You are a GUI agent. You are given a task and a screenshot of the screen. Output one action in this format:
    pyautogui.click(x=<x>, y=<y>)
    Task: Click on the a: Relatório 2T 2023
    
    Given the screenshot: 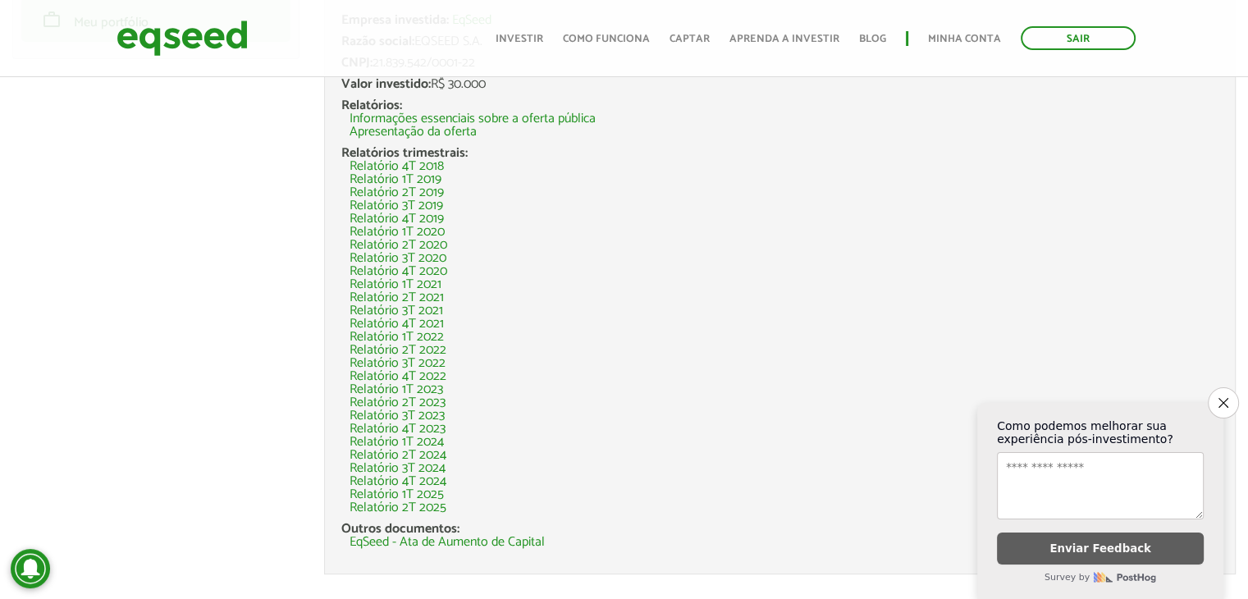 What is the action you would take?
    pyautogui.click(x=397, y=403)
    